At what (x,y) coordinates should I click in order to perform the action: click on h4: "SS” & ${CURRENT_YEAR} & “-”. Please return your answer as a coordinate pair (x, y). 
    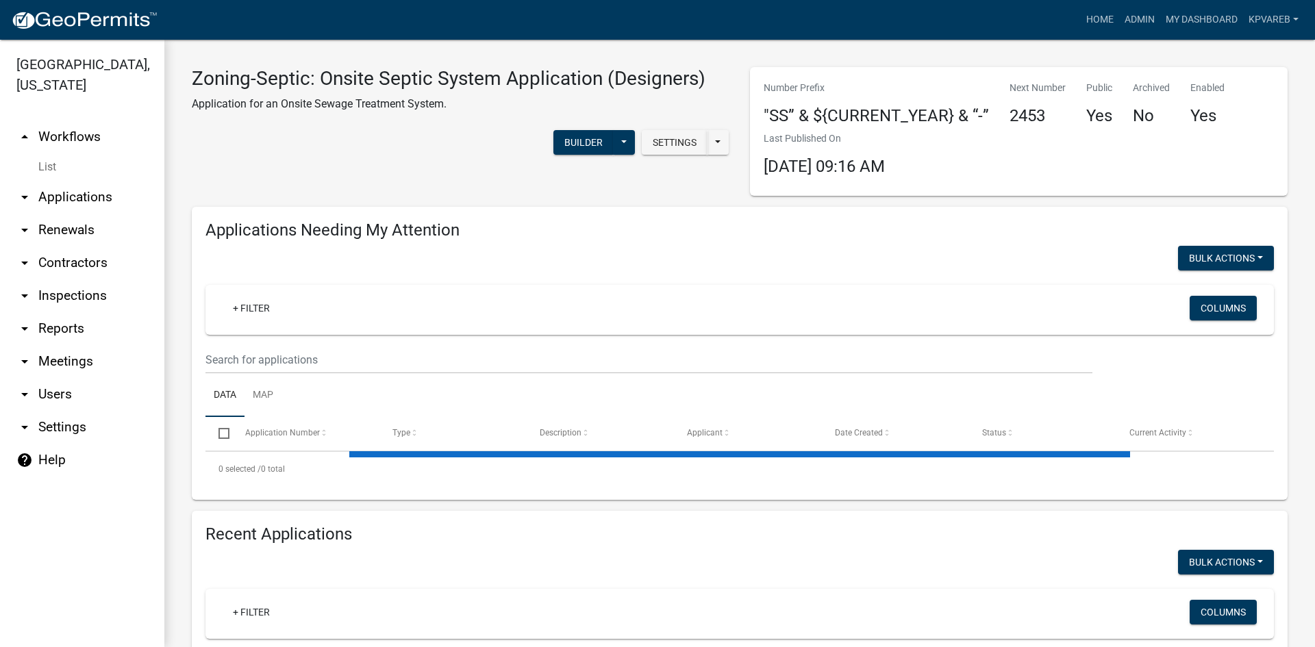
    Looking at the image, I should click on (876, 116).